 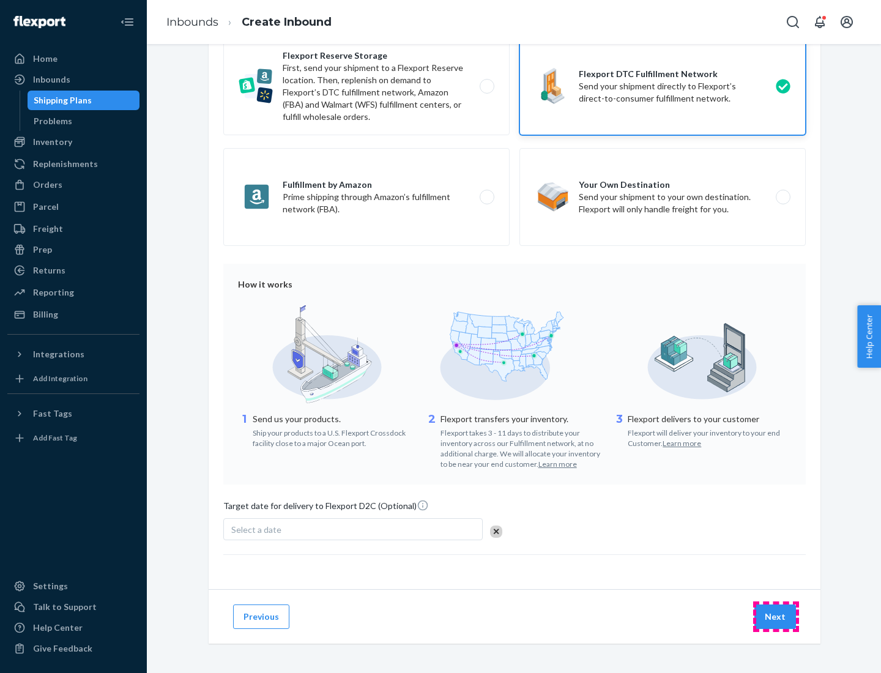 I want to click on button: Give Feedback, so click(x=73, y=648).